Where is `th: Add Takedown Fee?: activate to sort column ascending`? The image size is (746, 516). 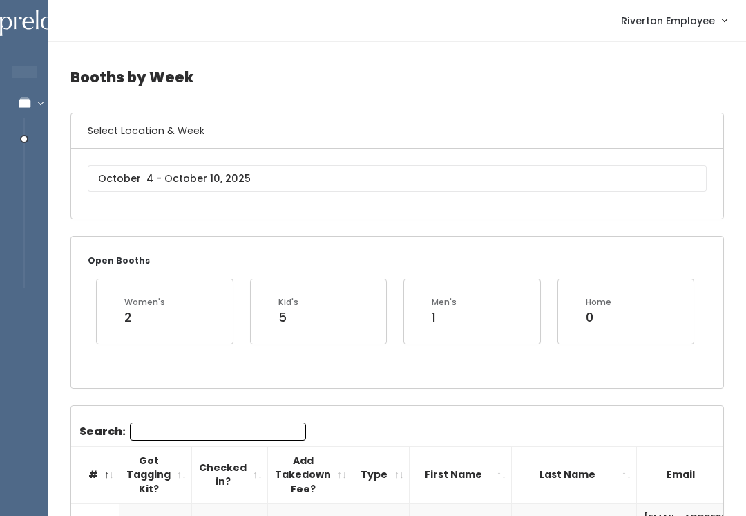
th: Add Takedown Fee?: activate to sort column ascending is located at coordinates (310, 474).